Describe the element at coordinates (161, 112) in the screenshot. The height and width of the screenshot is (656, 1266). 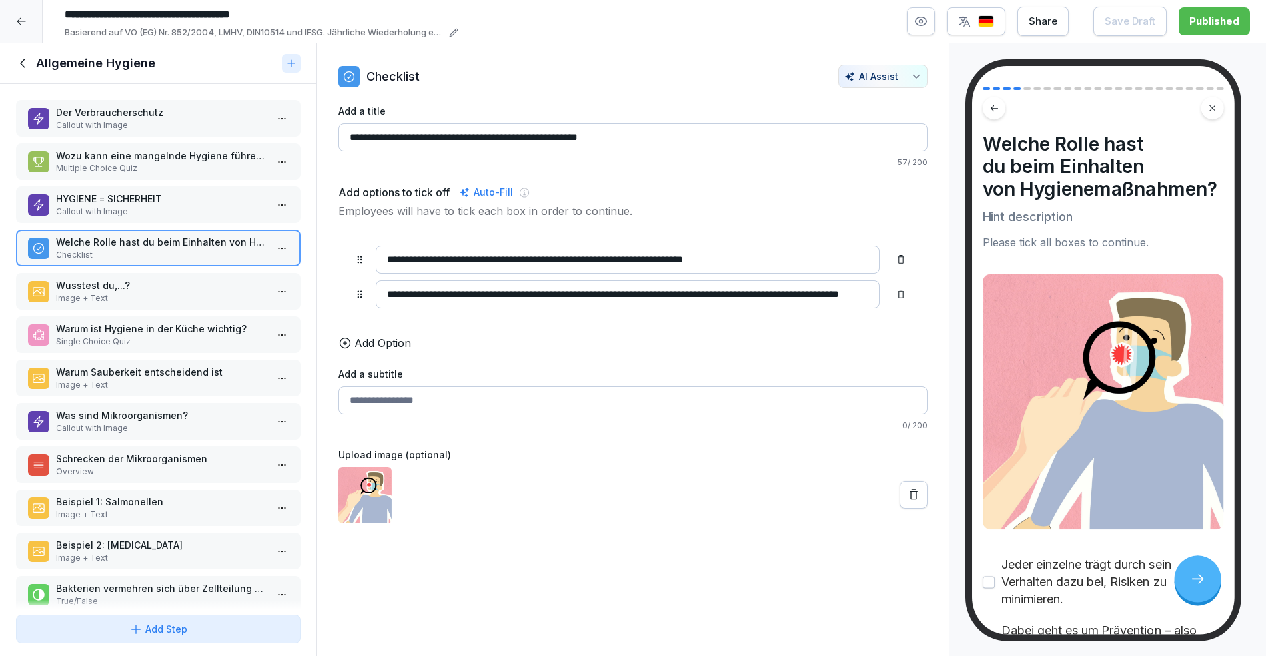
I see `p: Der Verbraucherschutz` at that location.